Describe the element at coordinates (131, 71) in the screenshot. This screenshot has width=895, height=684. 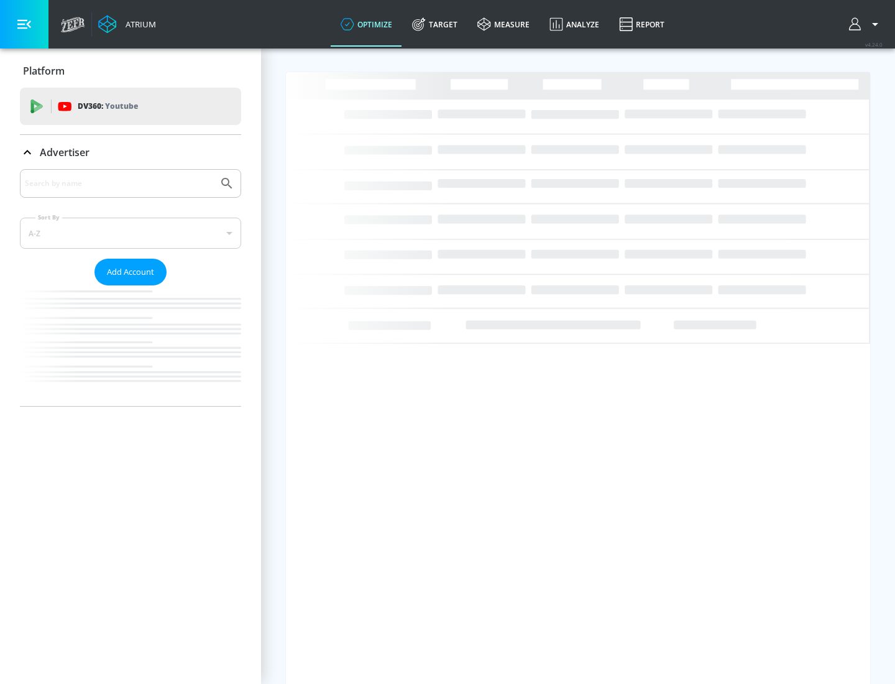
I see `div: Platform` at that location.